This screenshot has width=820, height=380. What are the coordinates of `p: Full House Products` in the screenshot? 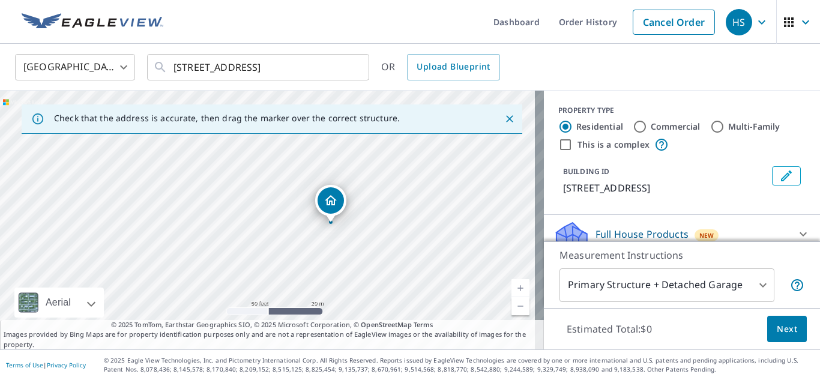 It's located at (642, 234).